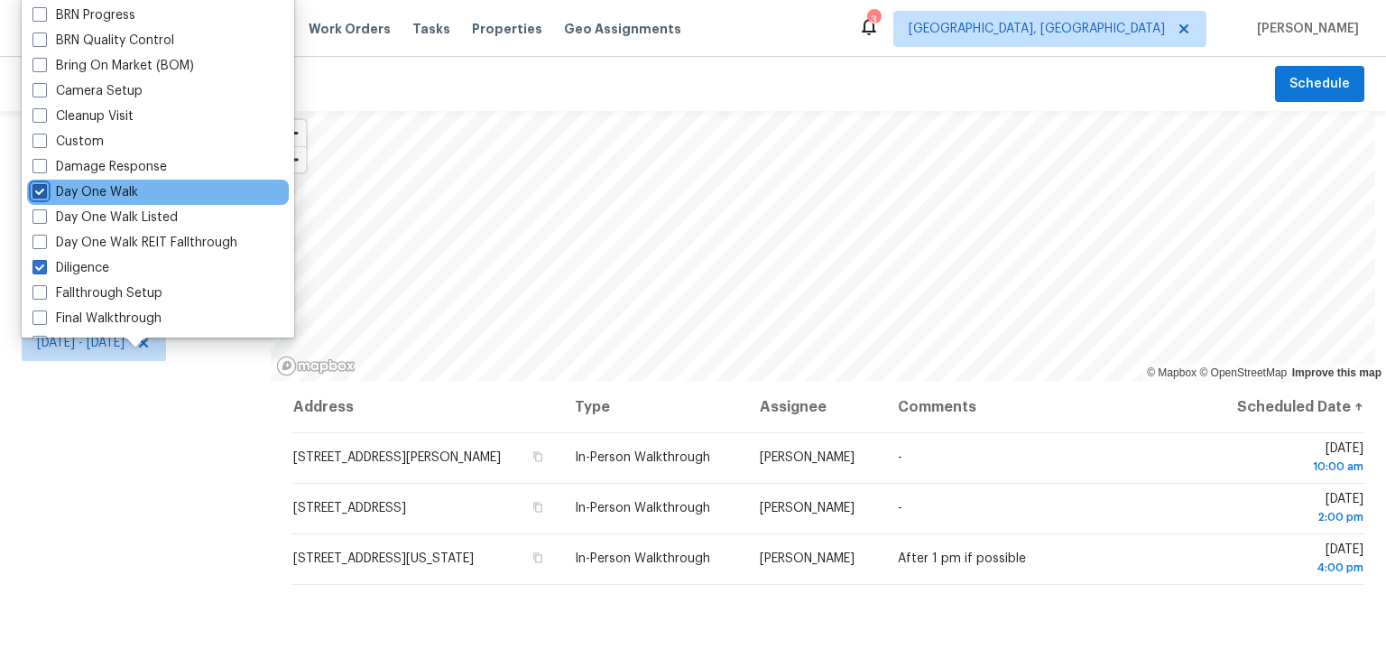 This screenshot has height=658, width=1386. I want to click on div: 4:00 pm, so click(1291, 568).